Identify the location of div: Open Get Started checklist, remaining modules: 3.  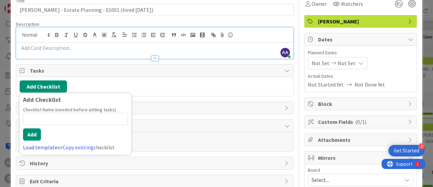
(407, 150).